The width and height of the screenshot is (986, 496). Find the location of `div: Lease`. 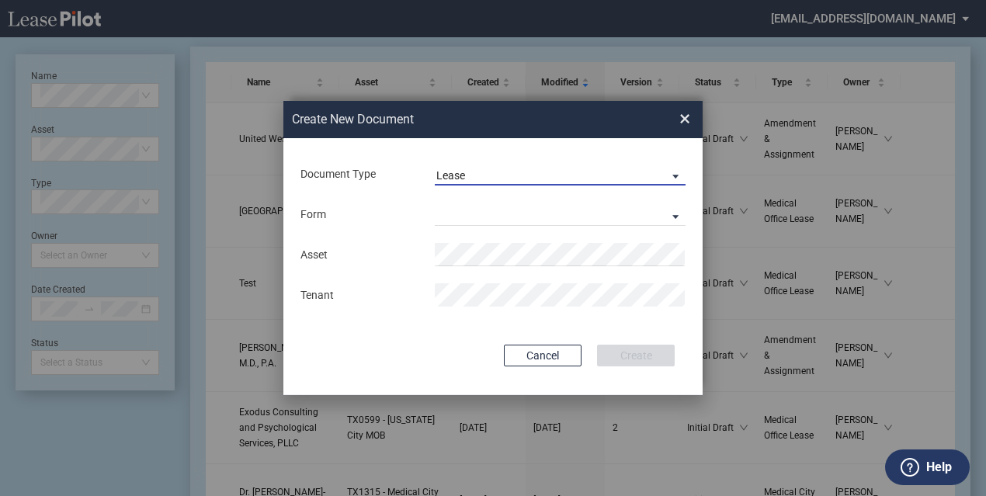

div: Lease is located at coordinates (450, 176).